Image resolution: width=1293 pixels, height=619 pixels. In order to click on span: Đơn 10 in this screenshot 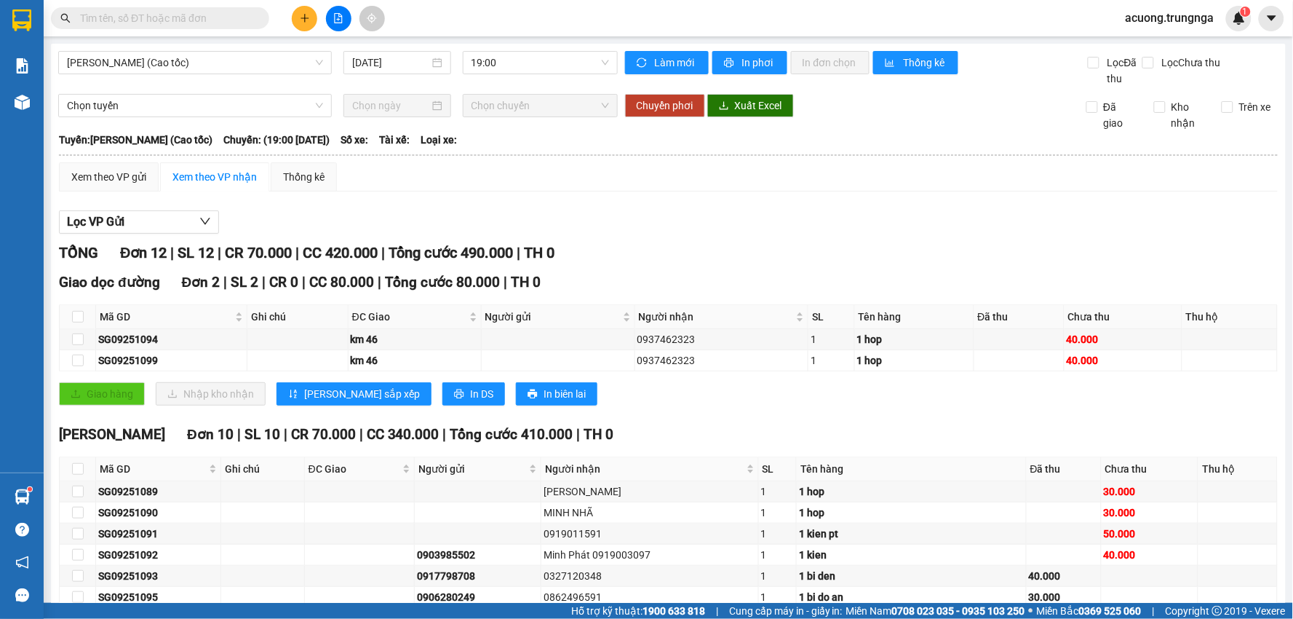, I will do `click(210, 434)`.